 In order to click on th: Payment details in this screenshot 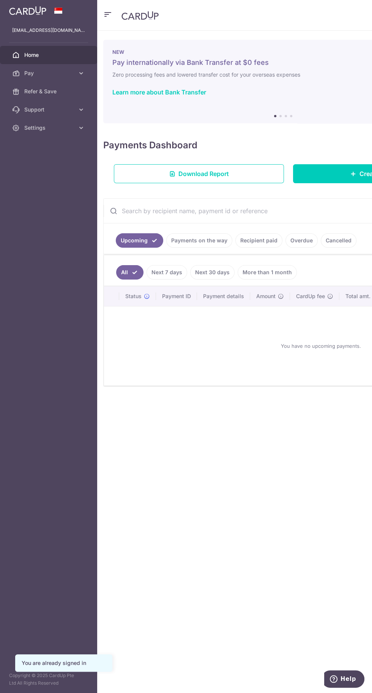, I will do `click(223, 296)`.